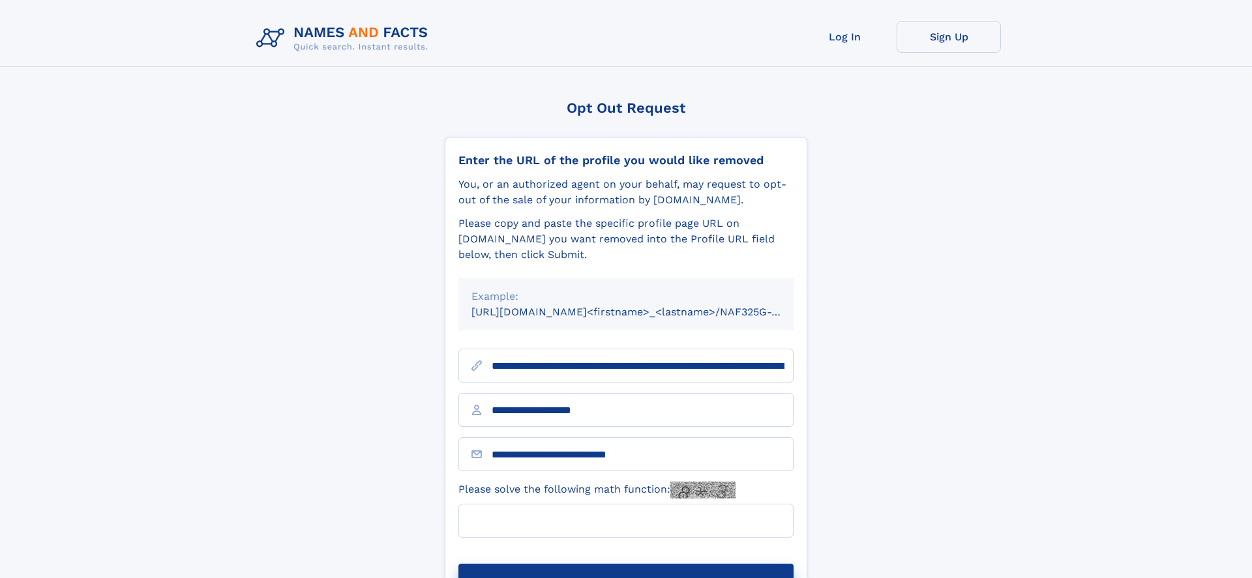  Describe the element at coordinates (596, 490) in the screenshot. I see `label: Please solve the following math function:` at that location.